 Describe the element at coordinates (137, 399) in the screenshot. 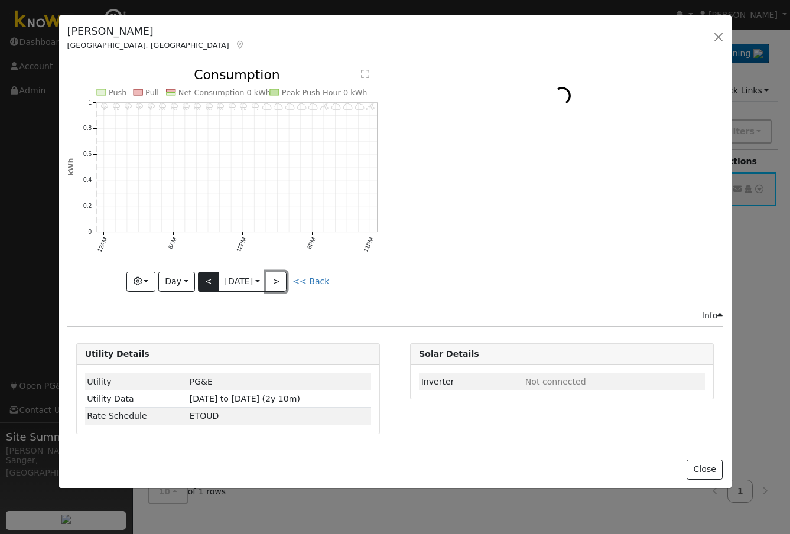

I see `td: Utility Data` at that location.